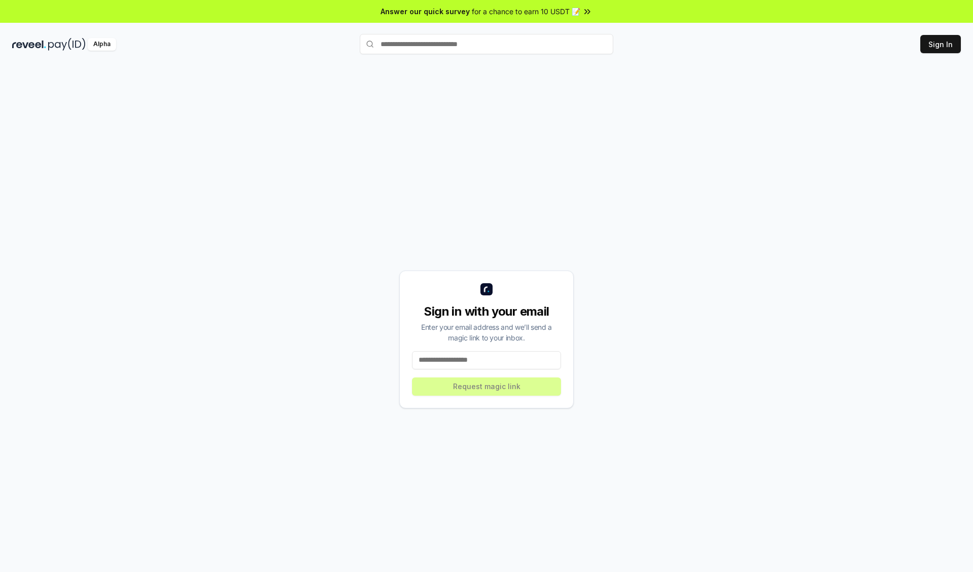 This screenshot has height=572, width=973. I want to click on span: for a chance to earn 10 USDT 📝, so click(526, 11).